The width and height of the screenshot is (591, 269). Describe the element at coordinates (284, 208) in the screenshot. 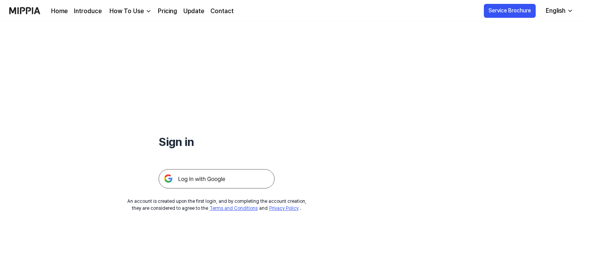

I see `a: Privacy Policy` at that location.